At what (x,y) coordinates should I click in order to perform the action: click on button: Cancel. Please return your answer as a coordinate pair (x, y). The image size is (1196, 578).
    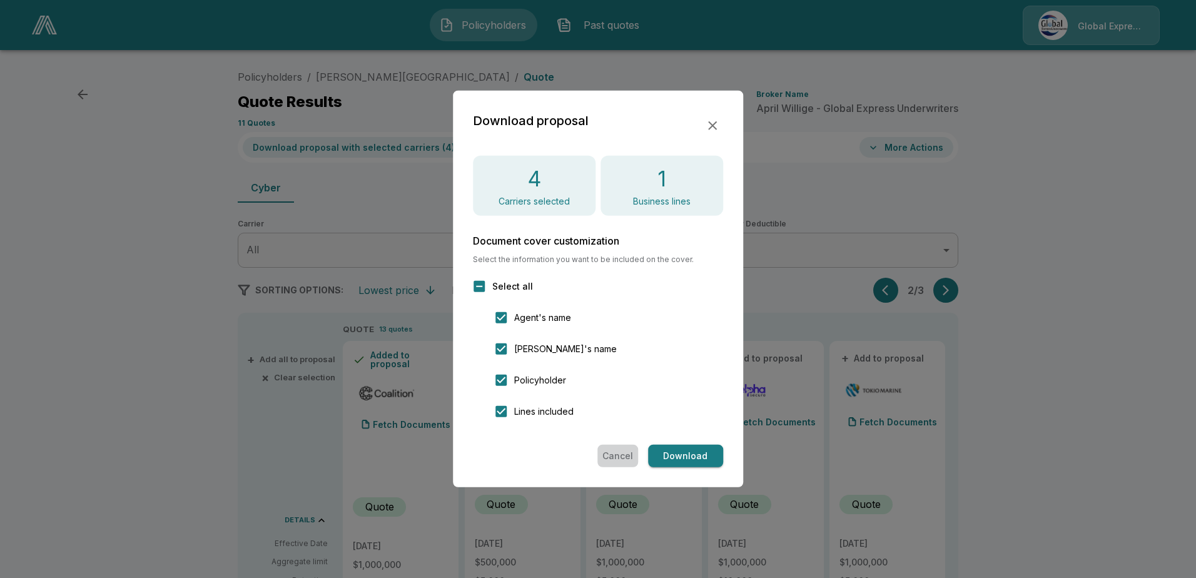
    Looking at the image, I should click on (617, 456).